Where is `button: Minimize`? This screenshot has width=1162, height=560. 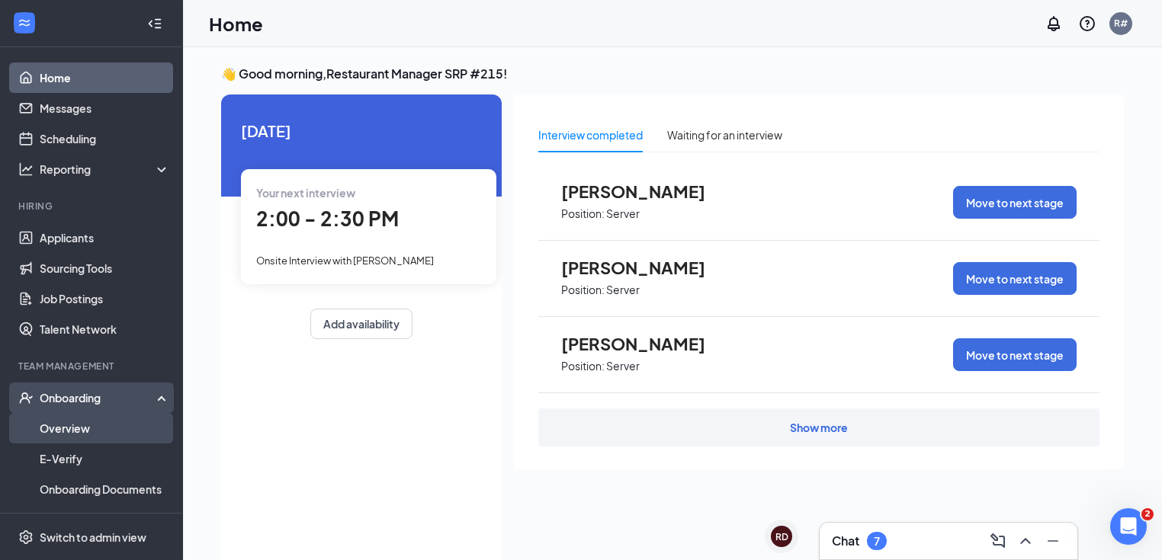 button: Minimize is located at coordinates (1053, 541).